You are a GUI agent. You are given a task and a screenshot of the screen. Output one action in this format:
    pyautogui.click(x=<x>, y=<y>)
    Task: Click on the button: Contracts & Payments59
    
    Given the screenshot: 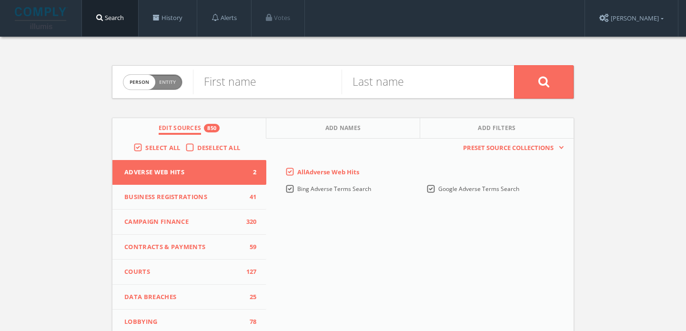 What is the action you would take?
    pyautogui.click(x=189, y=247)
    